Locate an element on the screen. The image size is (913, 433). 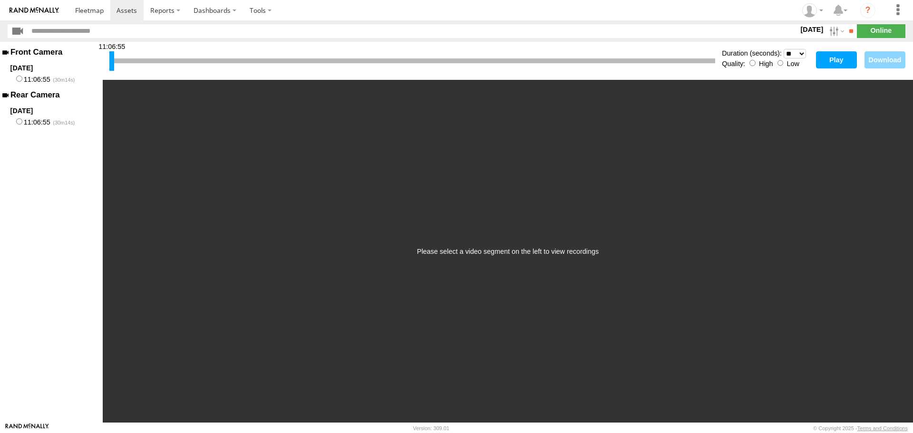
label: Search Filter Options is located at coordinates (835, 31).